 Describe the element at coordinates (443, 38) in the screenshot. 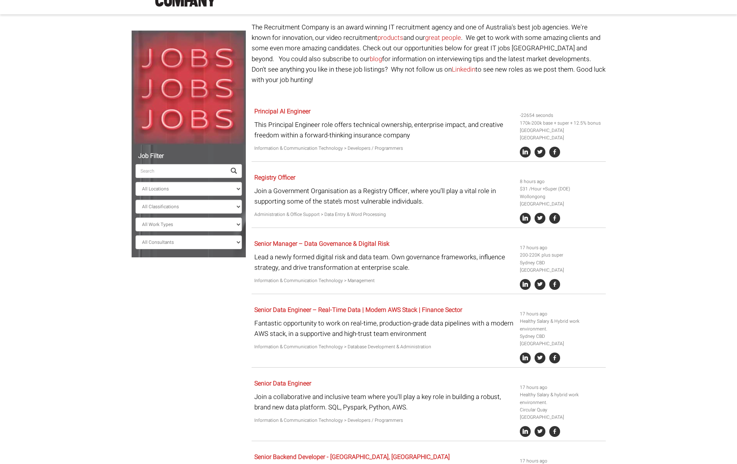

I see `a: great people` at that location.